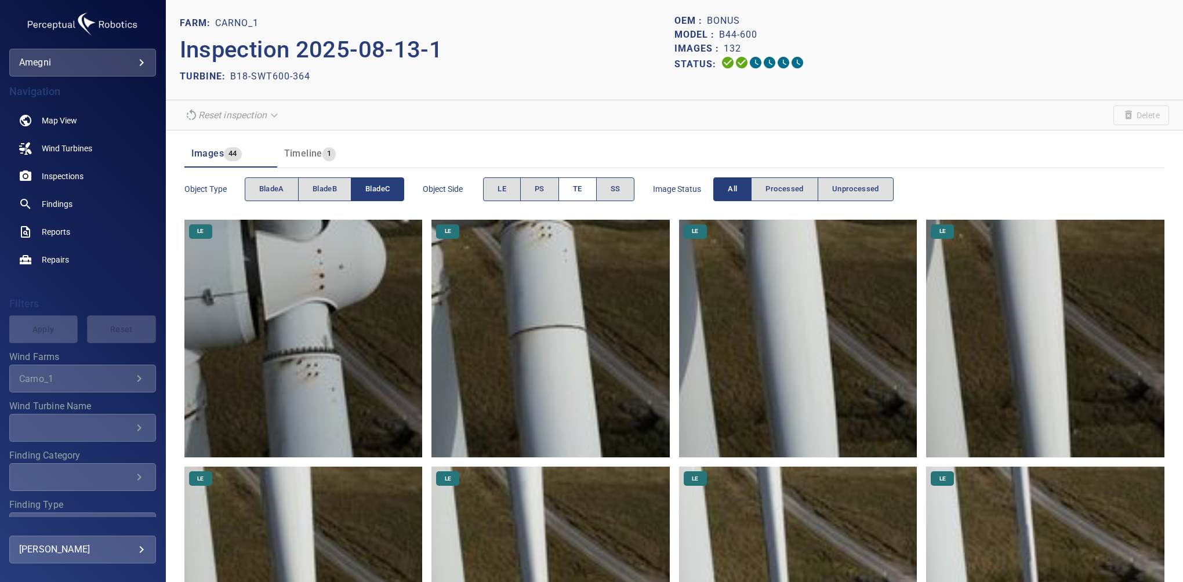  Describe the element at coordinates (742, 63) in the screenshot. I see `svg: Data Formatted 100%` at that location.